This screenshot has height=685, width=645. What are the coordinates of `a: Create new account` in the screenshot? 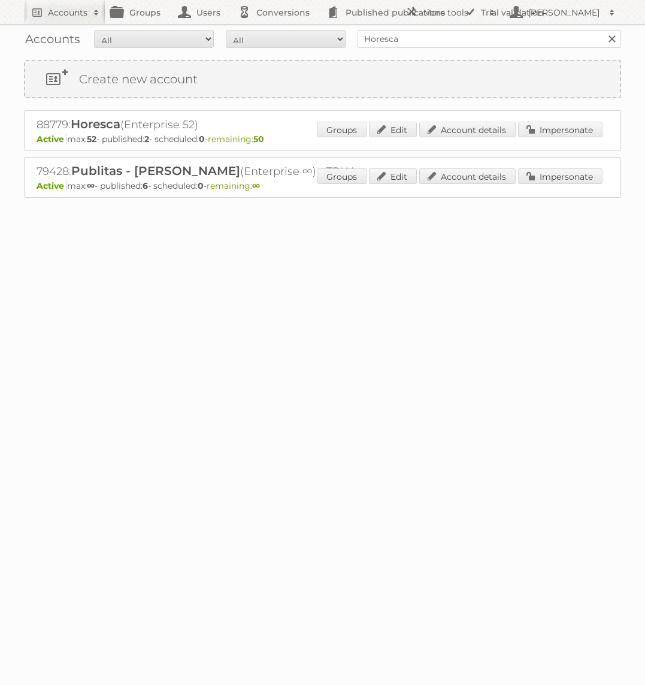 It's located at (322, 79).